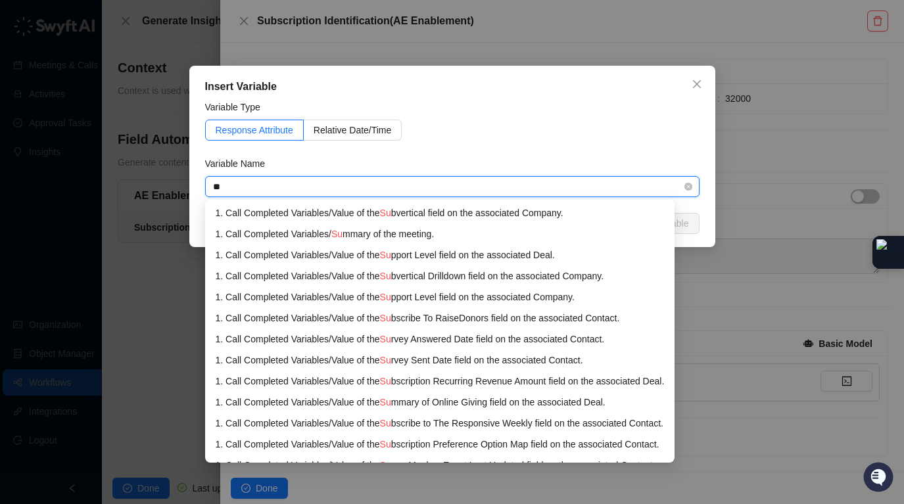 The width and height of the screenshot is (904, 504). What do you see at coordinates (440, 213) in the screenshot?
I see `div: 1. Call Completed Variables / Value of the bvertical field on the associated Company.` at bounding box center [440, 213].